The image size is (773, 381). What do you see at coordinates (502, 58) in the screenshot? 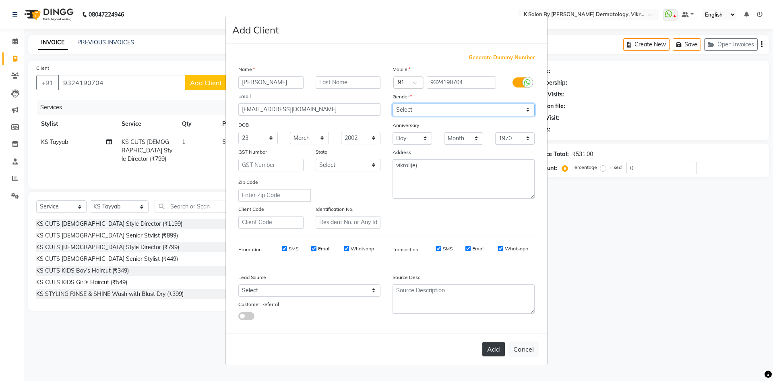
I see `span: Generate Dummy Number` at bounding box center [502, 58].